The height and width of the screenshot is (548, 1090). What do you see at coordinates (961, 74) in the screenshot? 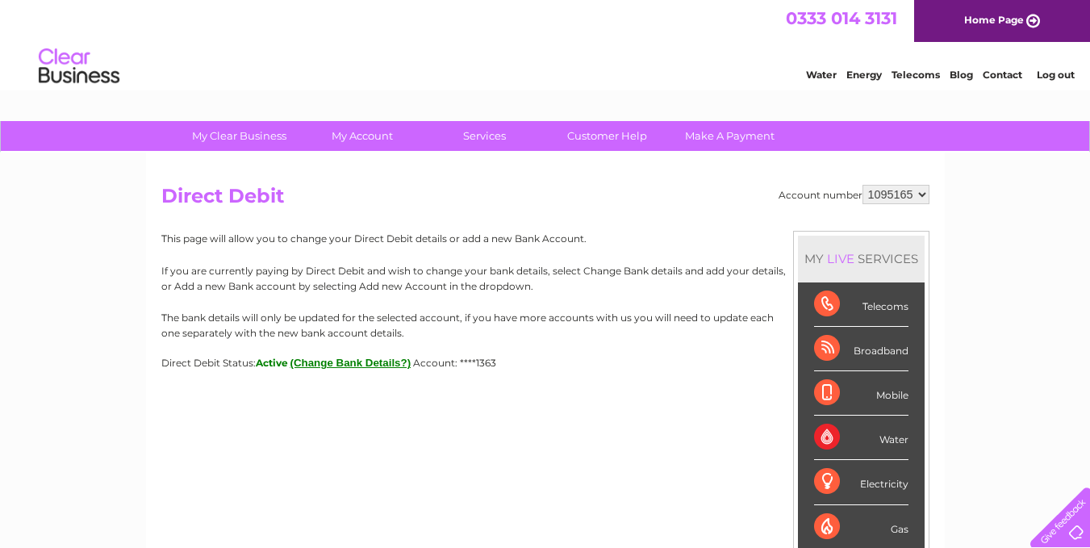
I see `a: Blog` at bounding box center [961, 74].